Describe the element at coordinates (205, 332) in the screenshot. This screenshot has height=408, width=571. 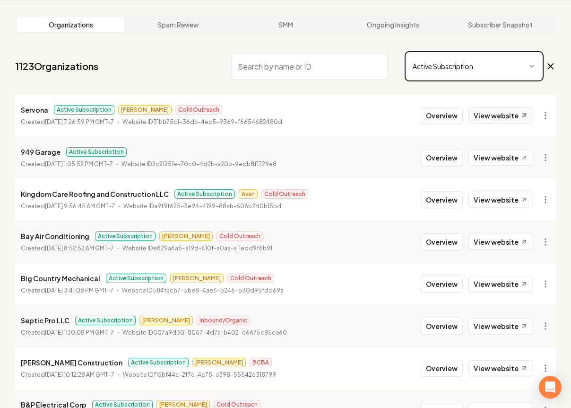
I see `p: Website ID 007a9d30-8067-4d7a-b402-c6675c85ca60` at that location.